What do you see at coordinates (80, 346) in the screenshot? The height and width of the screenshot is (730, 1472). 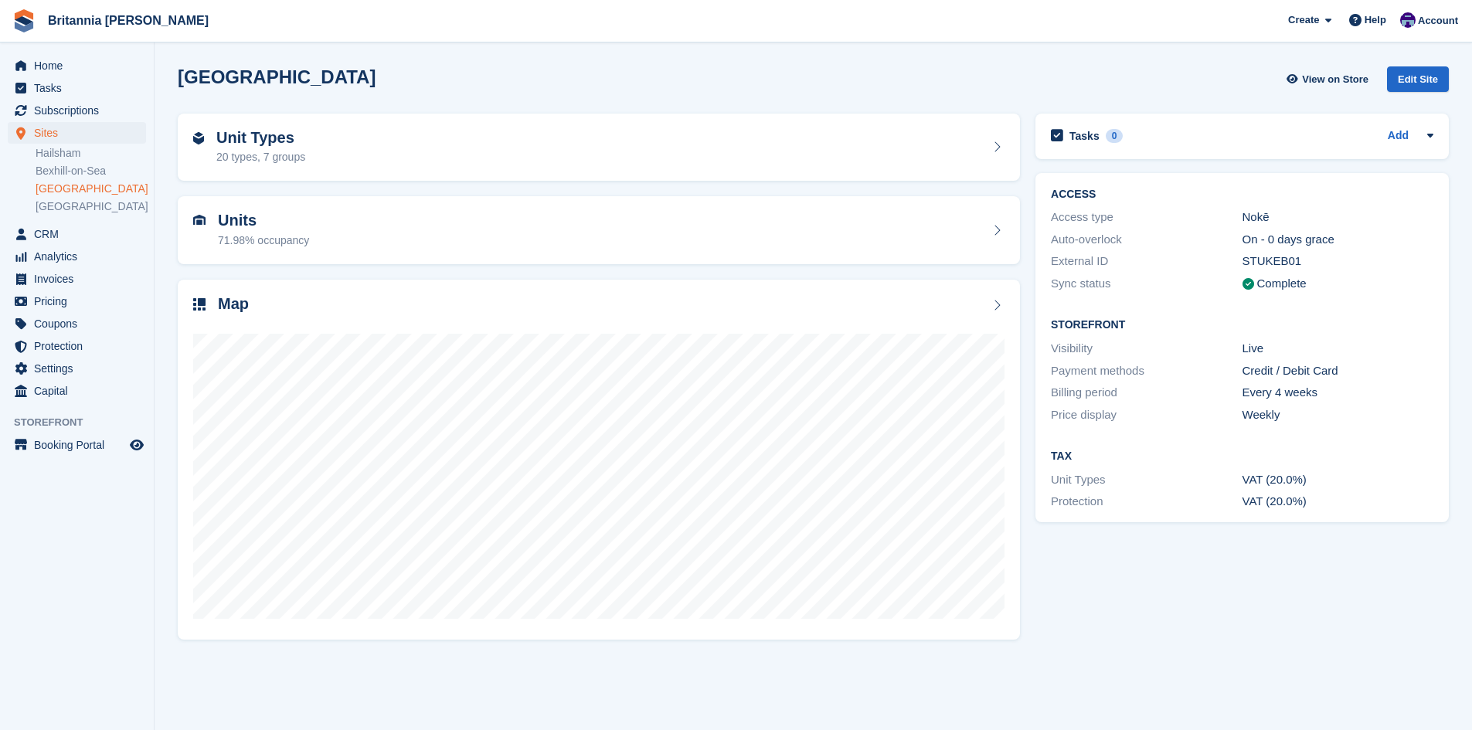 I see `span: Protection` at bounding box center [80, 346].